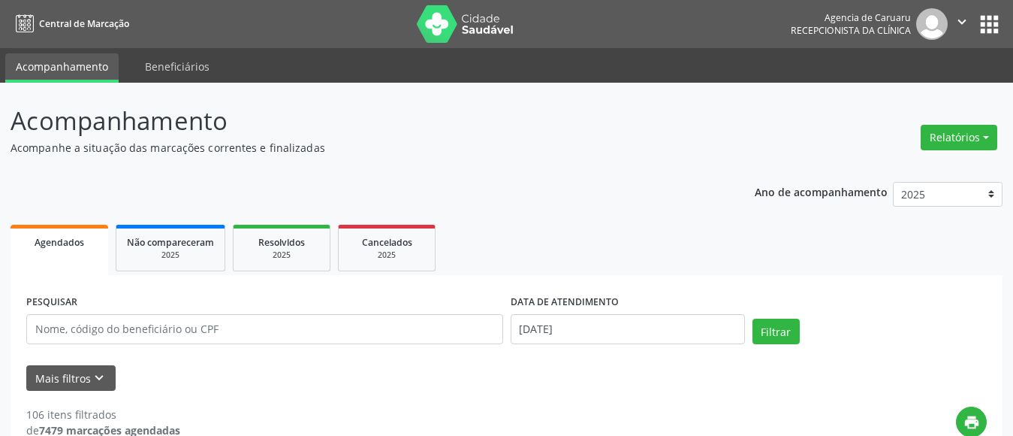  I want to click on a: Central de Marcação, so click(70, 23).